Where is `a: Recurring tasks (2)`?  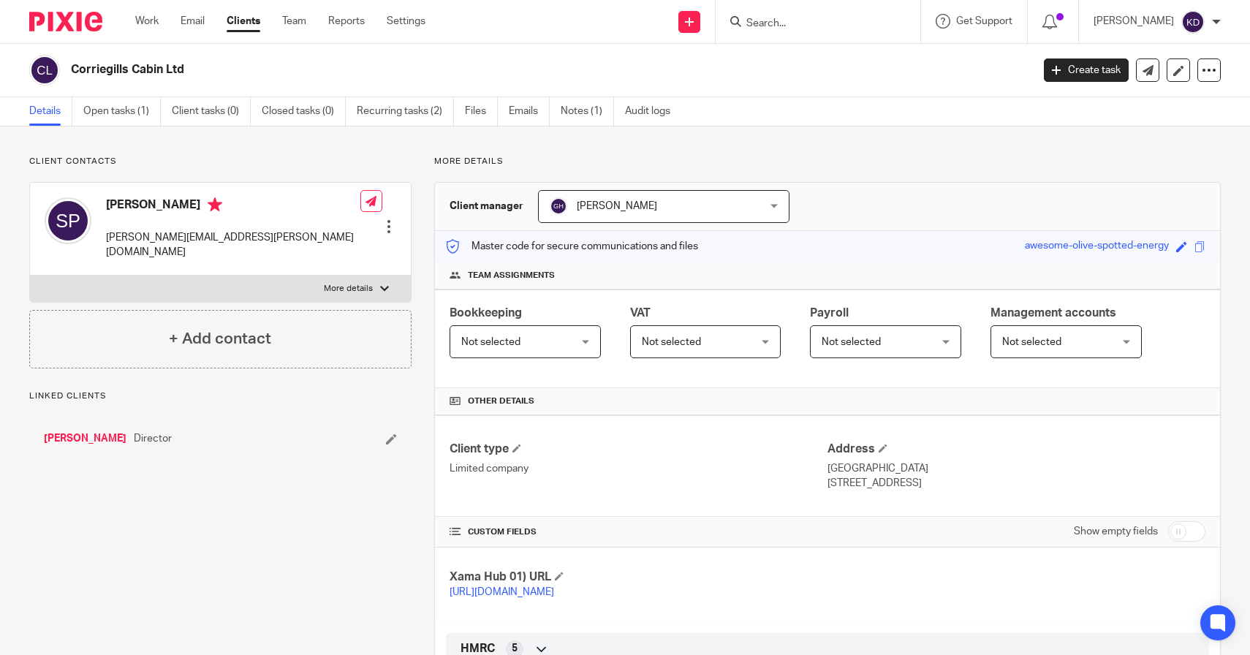 a: Recurring tasks (2) is located at coordinates (405, 111).